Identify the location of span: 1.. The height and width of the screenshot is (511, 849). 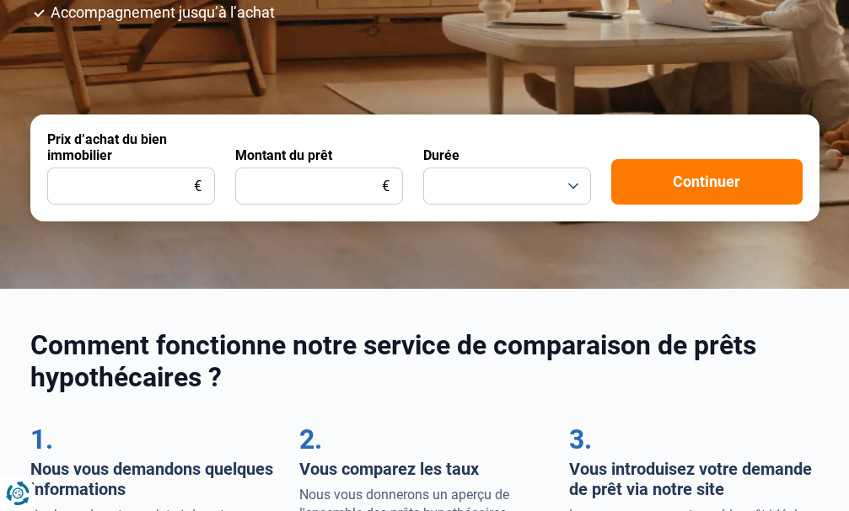
(41, 440).